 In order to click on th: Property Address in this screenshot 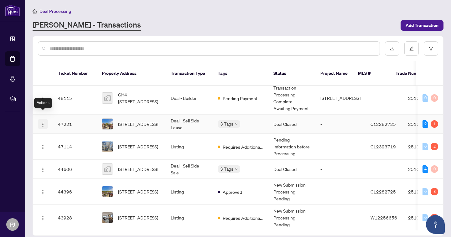, I will do `click(131, 74)`.